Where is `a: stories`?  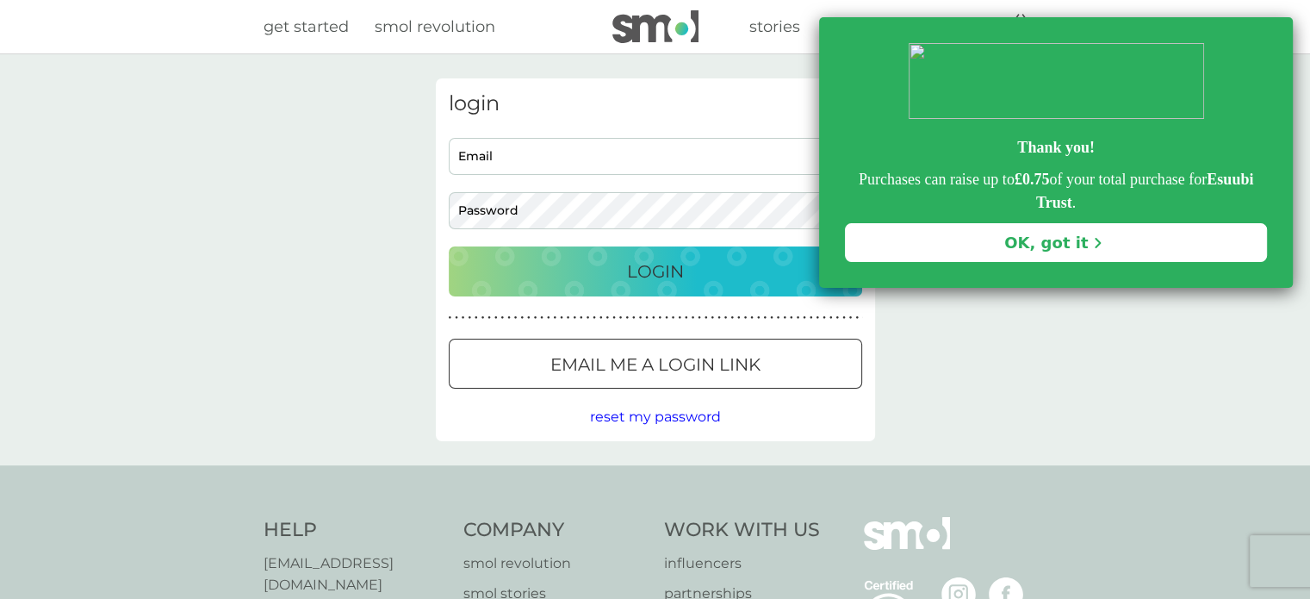 a: stories is located at coordinates (774, 27).